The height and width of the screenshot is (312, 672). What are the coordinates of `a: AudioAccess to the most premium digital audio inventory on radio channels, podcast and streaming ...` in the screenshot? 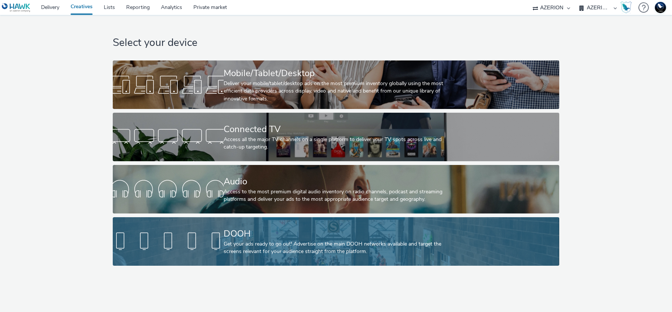 It's located at (336, 189).